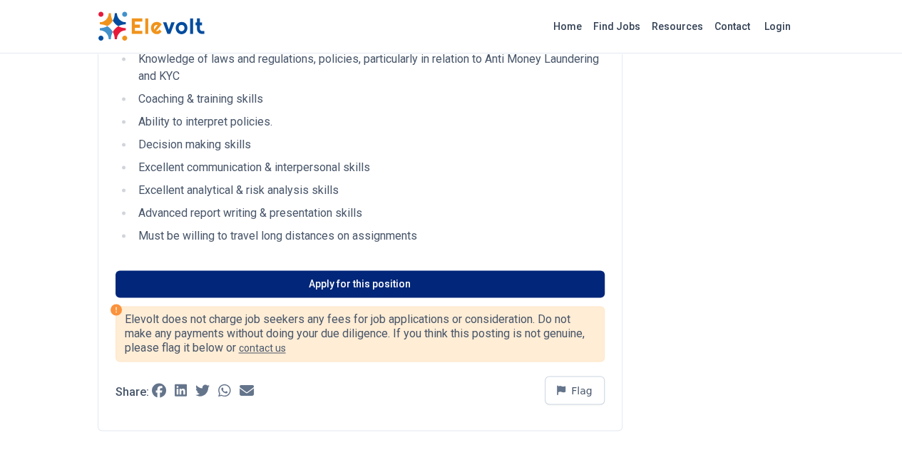 Image resolution: width=902 pixels, height=450 pixels. What do you see at coordinates (262, 348) in the screenshot?
I see `a: contact us` at bounding box center [262, 348].